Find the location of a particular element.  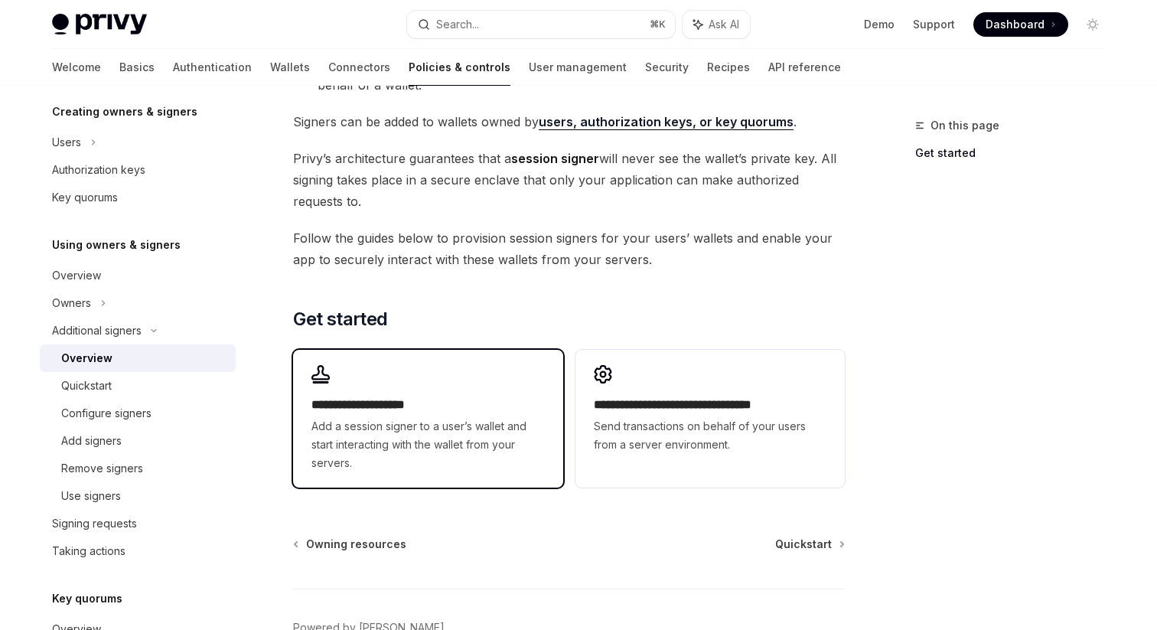

div: Additional signers is located at coordinates (96, 331).